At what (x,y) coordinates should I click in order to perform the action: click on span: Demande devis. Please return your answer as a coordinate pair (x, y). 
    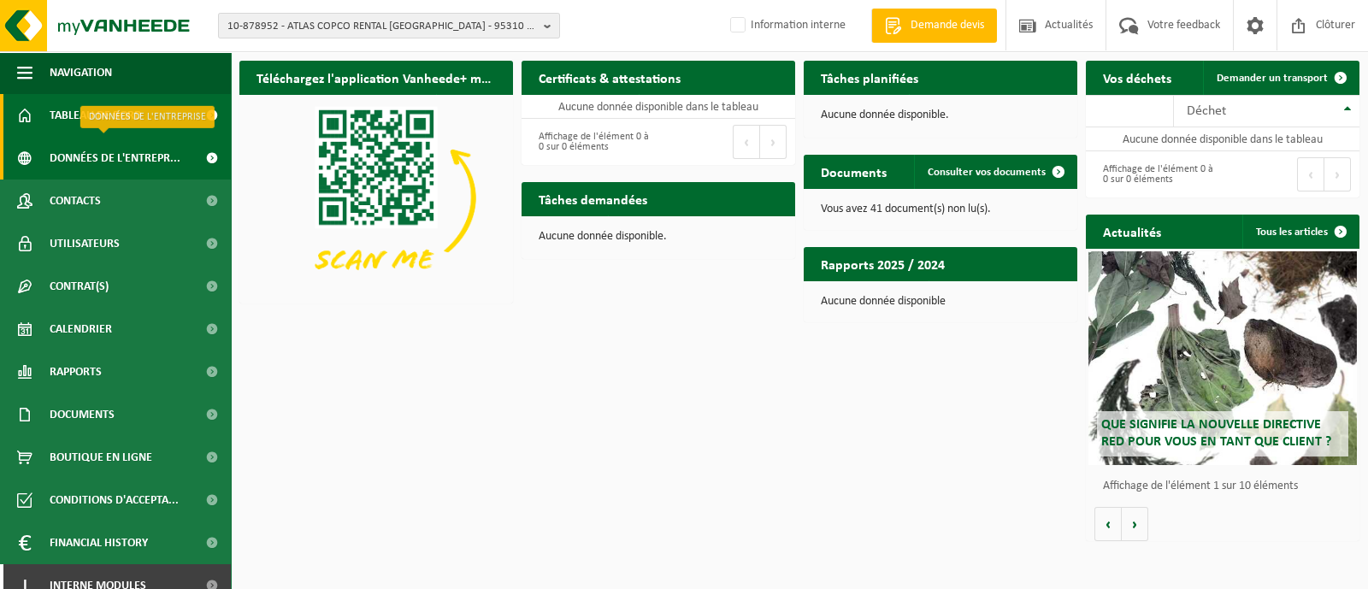
    Looking at the image, I should click on (948, 26).